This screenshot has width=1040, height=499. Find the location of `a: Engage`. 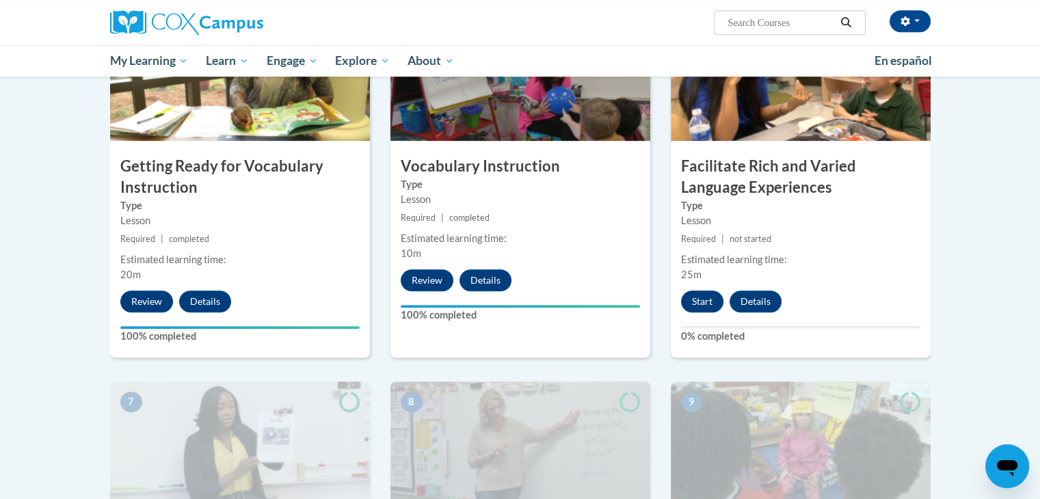

a: Engage is located at coordinates (292, 61).